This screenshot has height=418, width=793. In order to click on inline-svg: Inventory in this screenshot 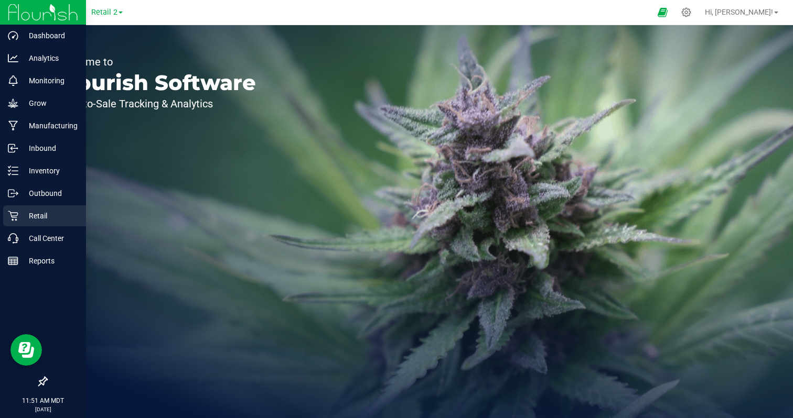, I will do `click(13, 171)`.